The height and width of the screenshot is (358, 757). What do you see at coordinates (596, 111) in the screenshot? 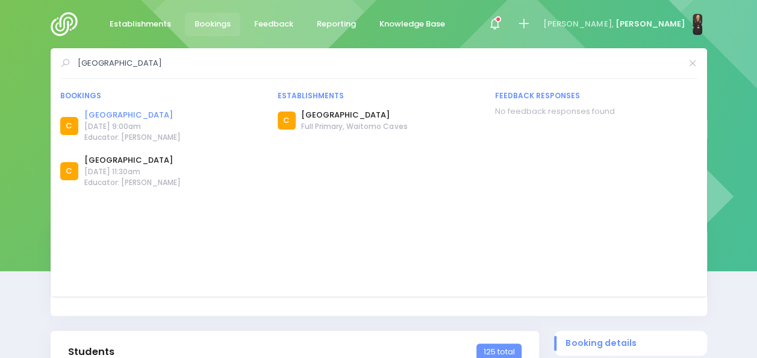
I see `div: No feedback responses found` at bounding box center [596, 111].